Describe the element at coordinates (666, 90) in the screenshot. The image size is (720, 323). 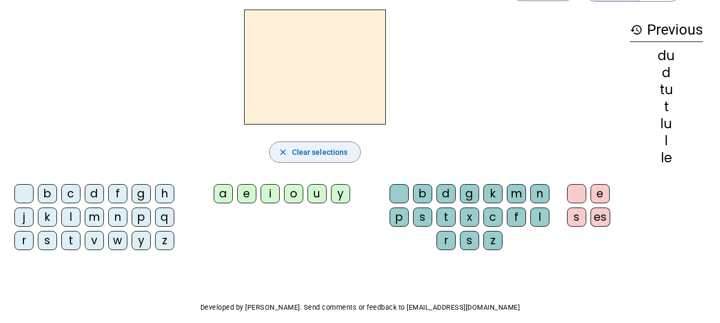
I see `div: tu` at that location.